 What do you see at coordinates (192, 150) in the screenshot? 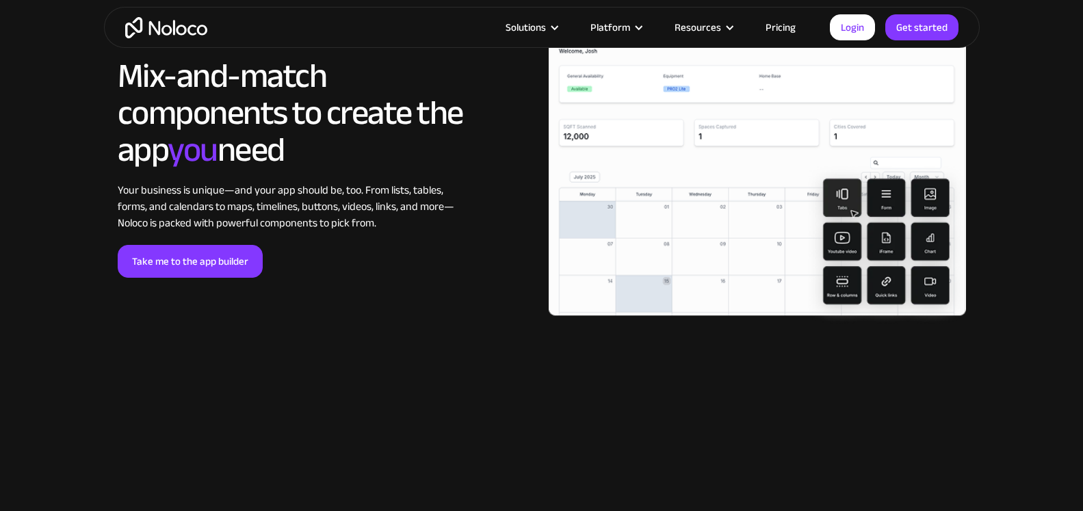
I see `span: you` at bounding box center [192, 150].